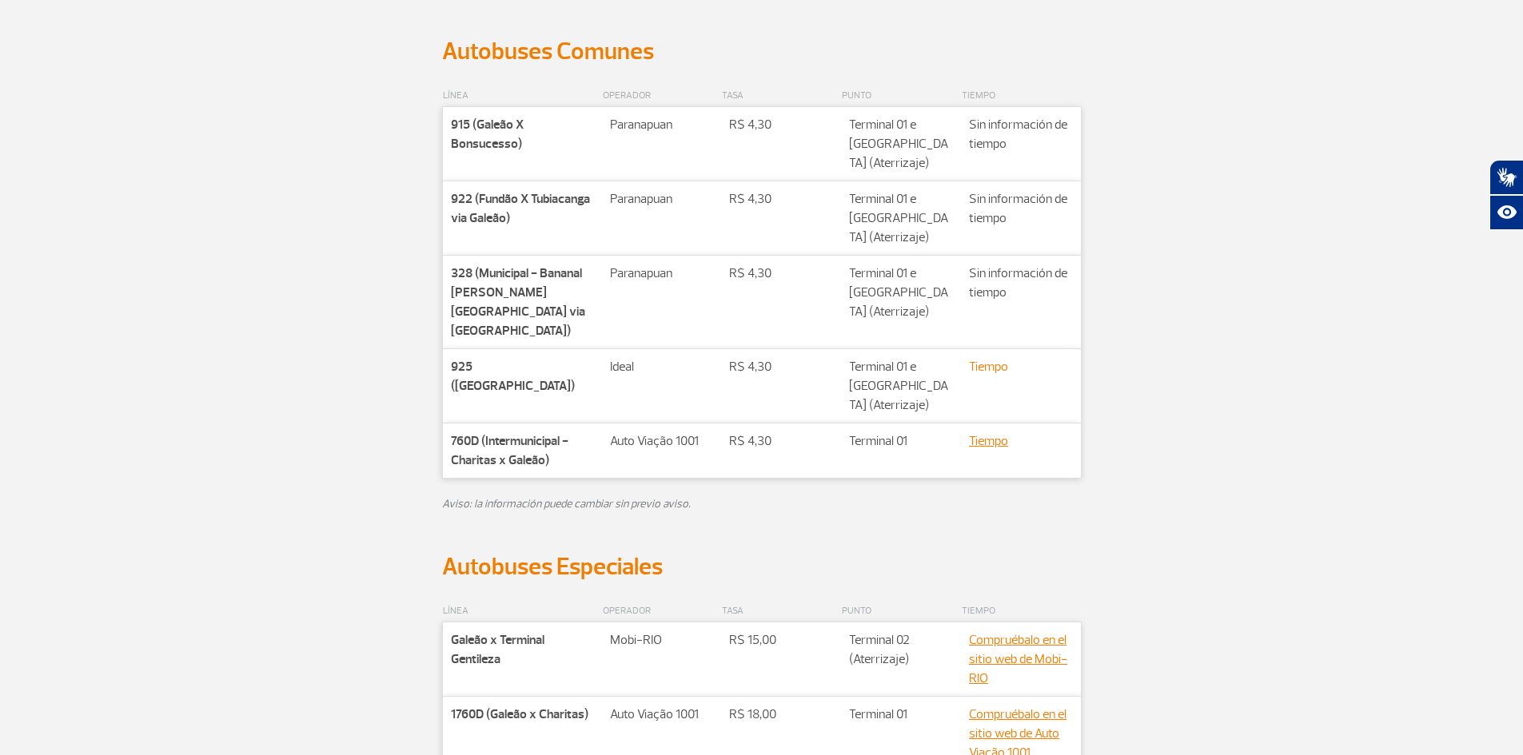 This screenshot has height=755, width=1523. Describe the element at coordinates (1506, 177) in the screenshot. I see `button: Abrir tradutor de língua de sinais.` at that location.